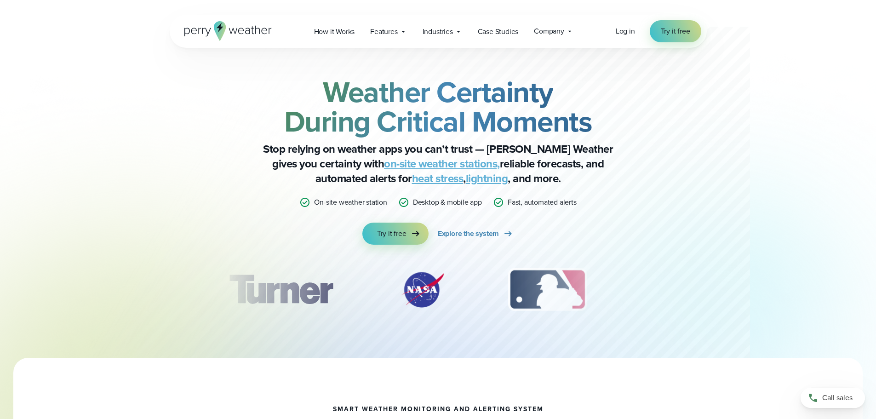  What do you see at coordinates (438, 292) in the screenshot?
I see `div: slideshow` at bounding box center [438, 292].